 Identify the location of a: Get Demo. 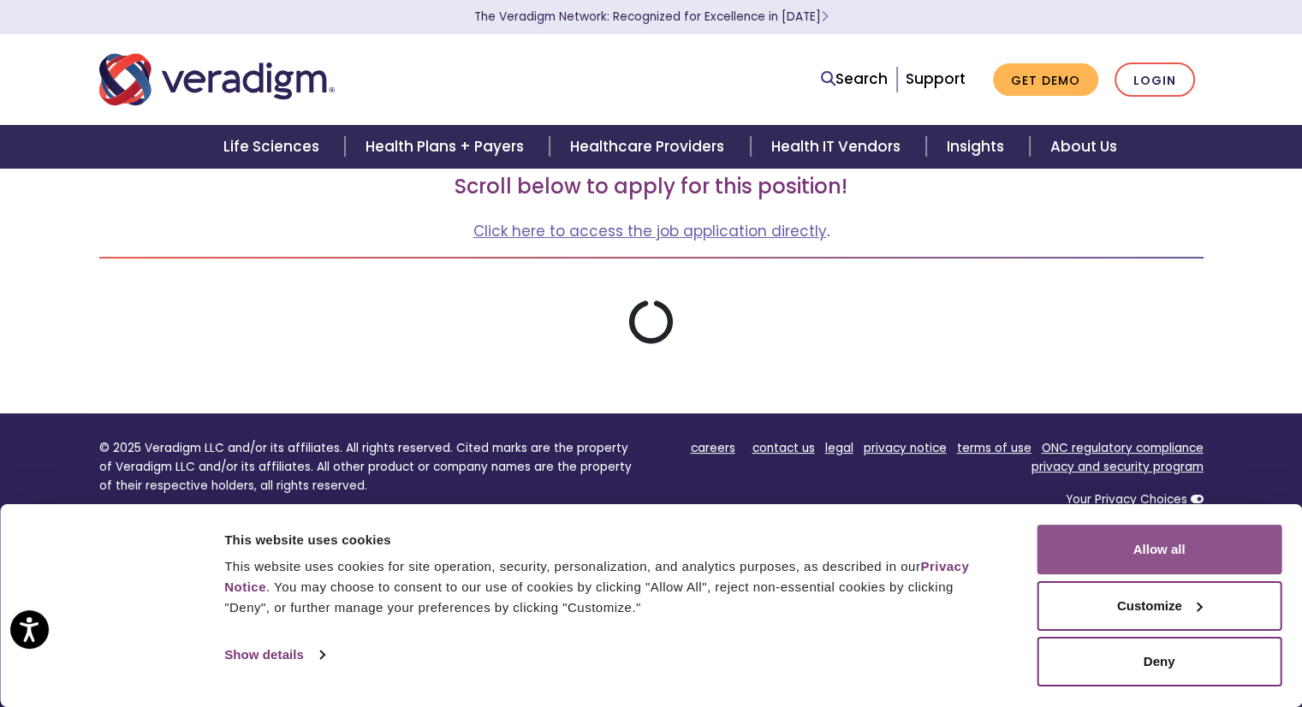
(1045, 80).